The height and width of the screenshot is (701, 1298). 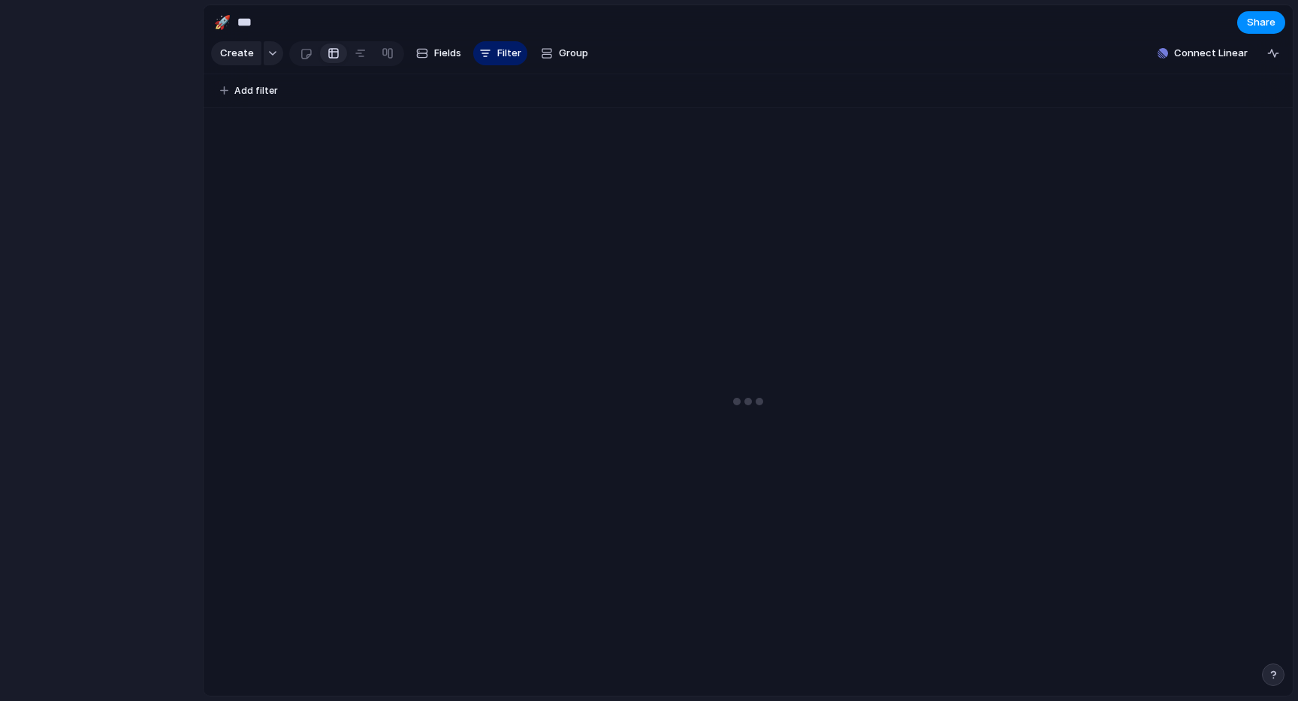 I want to click on button: Add filter, so click(x=249, y=91).